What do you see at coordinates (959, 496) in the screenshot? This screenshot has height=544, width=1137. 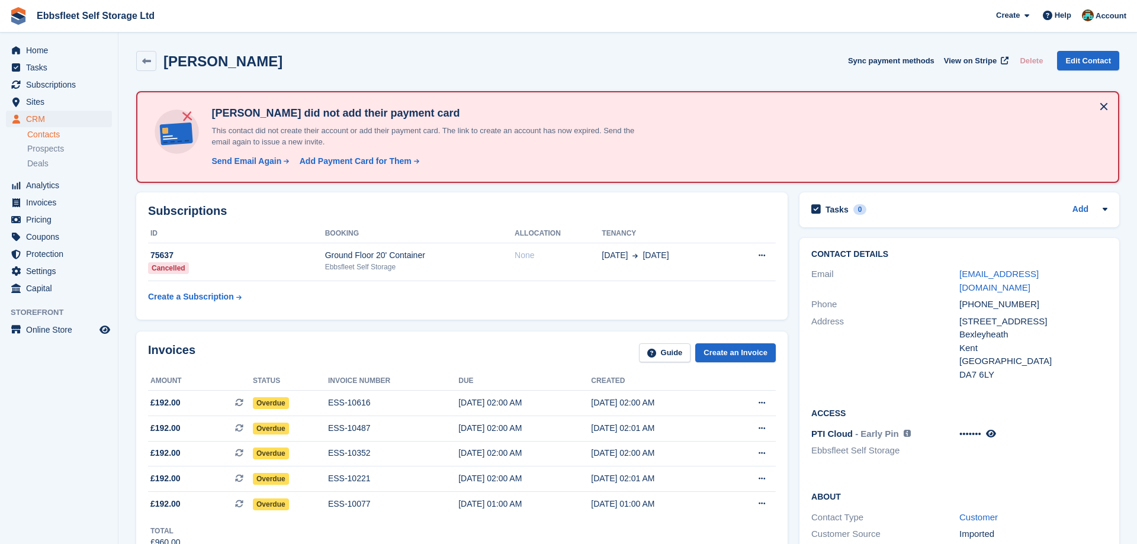 I see `h2: About` at bounding box center [959, 496].